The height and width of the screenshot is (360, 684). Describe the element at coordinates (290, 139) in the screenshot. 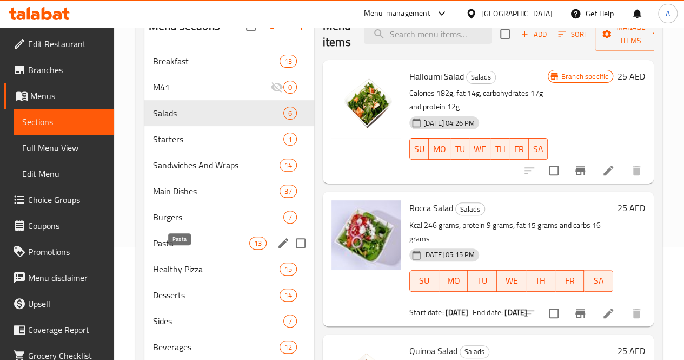

I see `span: 1` at that location.